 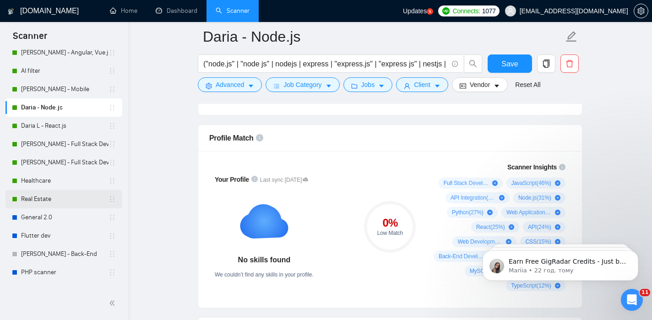 I want to click on span: We couldn’t find any skills in your profile., so click(x=264, y=275).